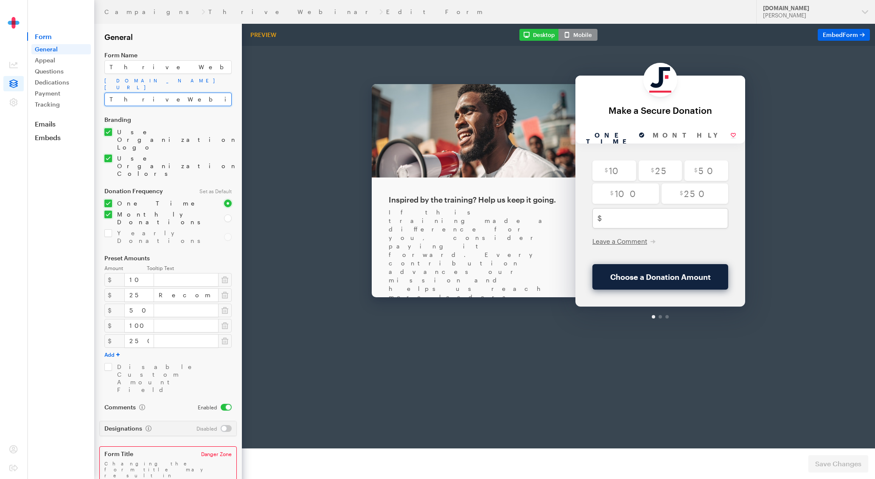 This screenshot has height=479, width=875. Describe the element at coordinates (216, 191) in the screenshot. I see `div: Set as Default` at that location.